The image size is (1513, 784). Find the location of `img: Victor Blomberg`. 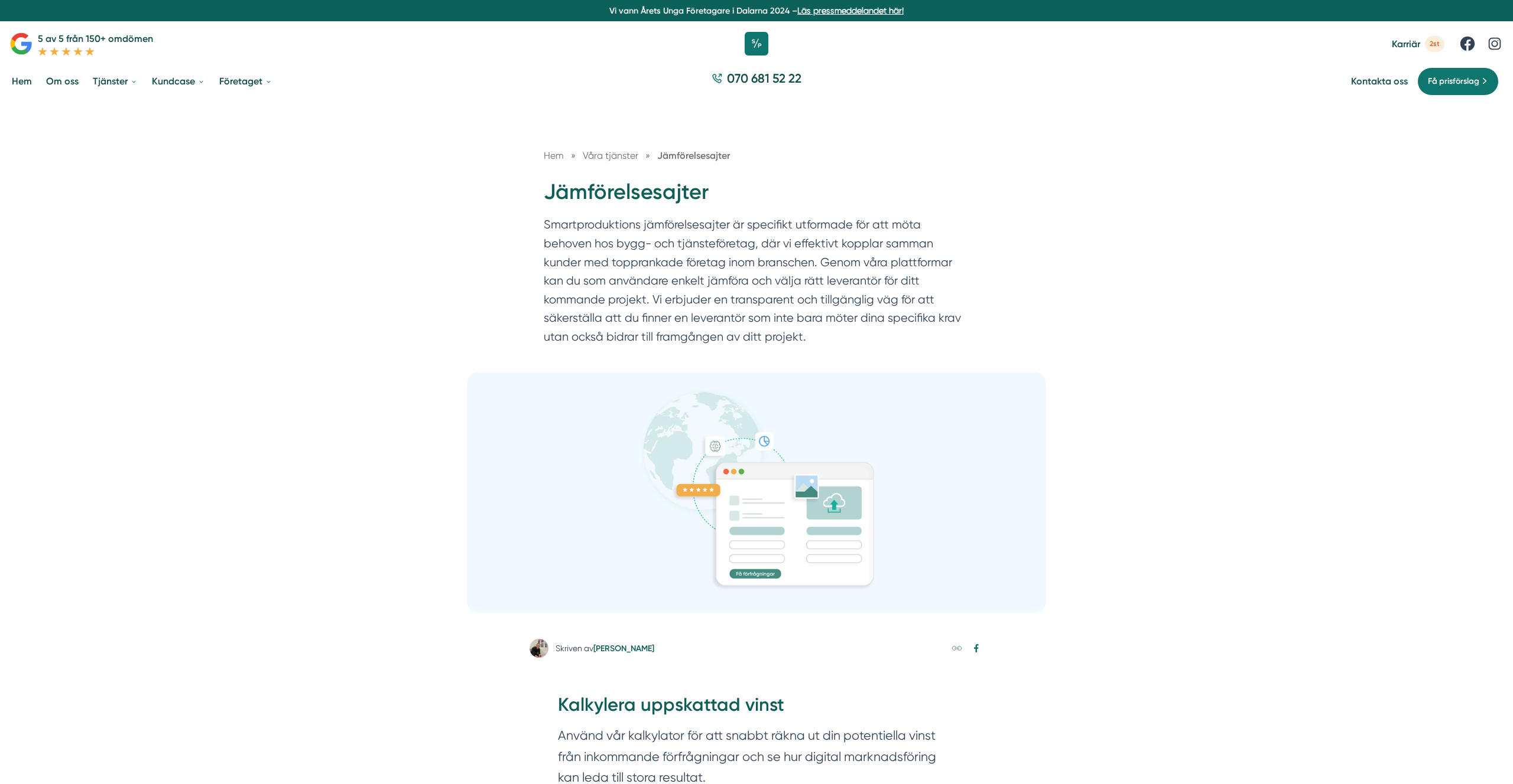

img: Victor Blomberg is located at coordinates (539, 649).